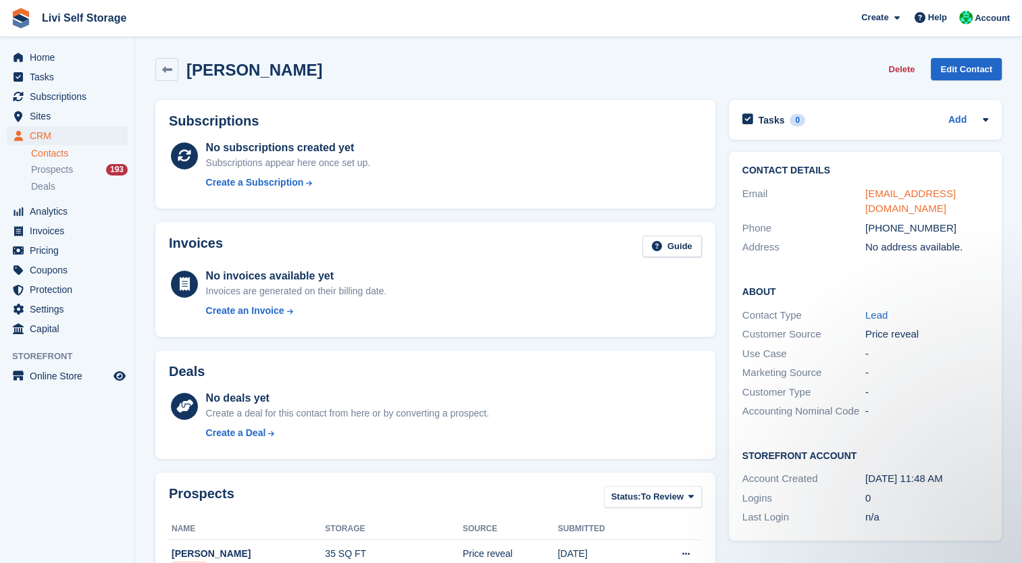 The width and height of the screenshot is (1022, 563). What do you see at coordinates (84, 18) in the screenshot?
I see `a: Livi Self Storage` at bounding box center [84, 18].